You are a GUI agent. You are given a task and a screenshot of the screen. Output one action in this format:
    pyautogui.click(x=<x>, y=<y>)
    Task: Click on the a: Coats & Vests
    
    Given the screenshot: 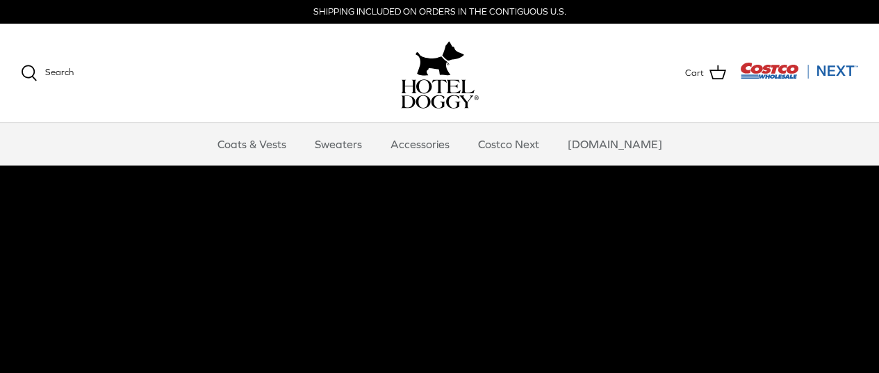 What is the action you would take?
    pyautogui.click(x=252, y=144)
    